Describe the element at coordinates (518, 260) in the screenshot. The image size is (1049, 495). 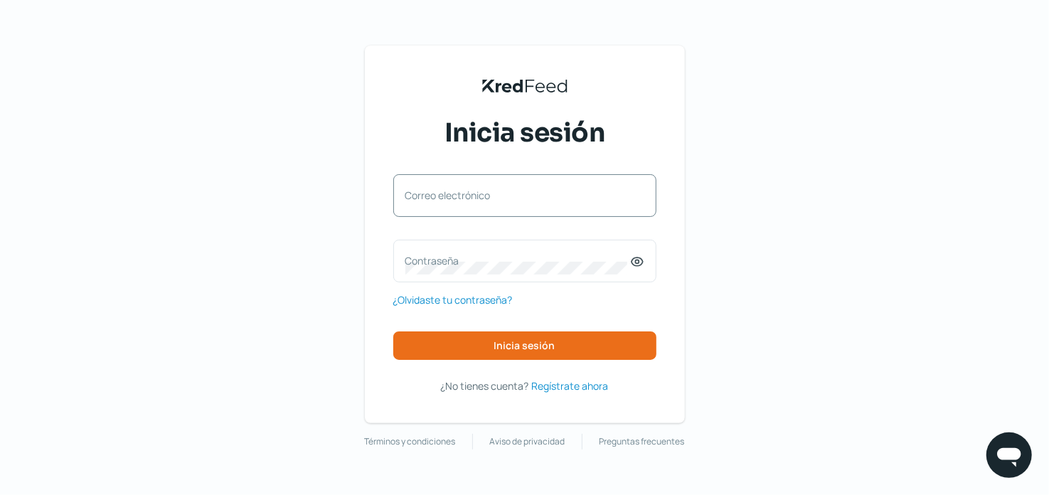
I see `label: Contraseña` at that location.